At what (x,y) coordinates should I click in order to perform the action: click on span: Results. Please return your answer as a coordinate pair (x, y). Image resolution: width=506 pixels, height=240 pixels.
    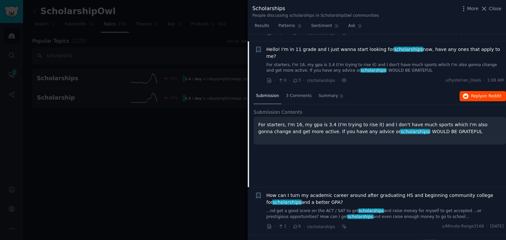
    Looking at the image, I should click on (262, 26).